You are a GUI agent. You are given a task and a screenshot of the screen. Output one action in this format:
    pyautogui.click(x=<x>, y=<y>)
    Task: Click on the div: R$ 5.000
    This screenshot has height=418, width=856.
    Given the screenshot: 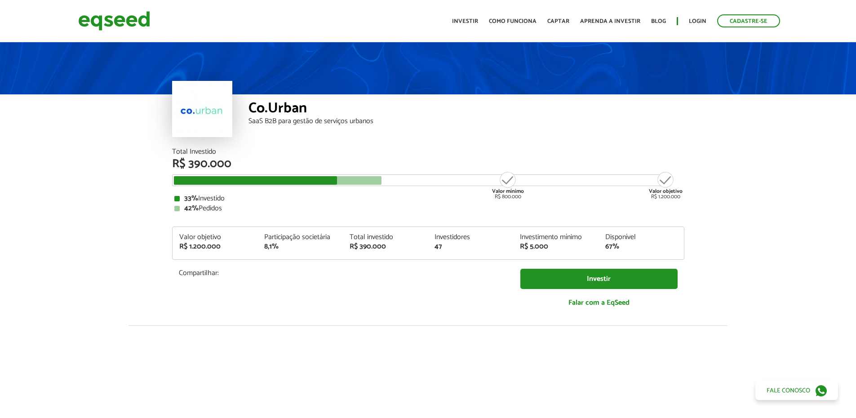 What is the action you would take?
    pyautogui.click(x=556, y=247)
    